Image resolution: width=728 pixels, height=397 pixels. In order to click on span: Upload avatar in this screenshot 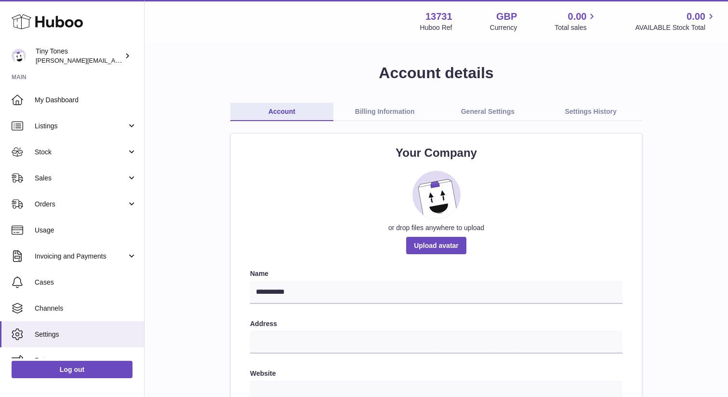, I will do `click(436, 245)`.